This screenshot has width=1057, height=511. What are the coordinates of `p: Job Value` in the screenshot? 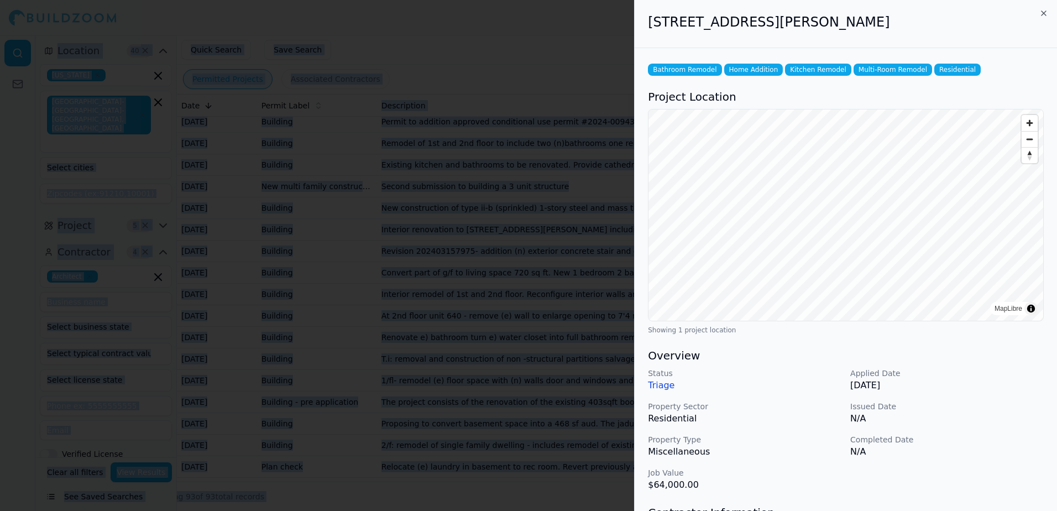 It's located at (745, 473).